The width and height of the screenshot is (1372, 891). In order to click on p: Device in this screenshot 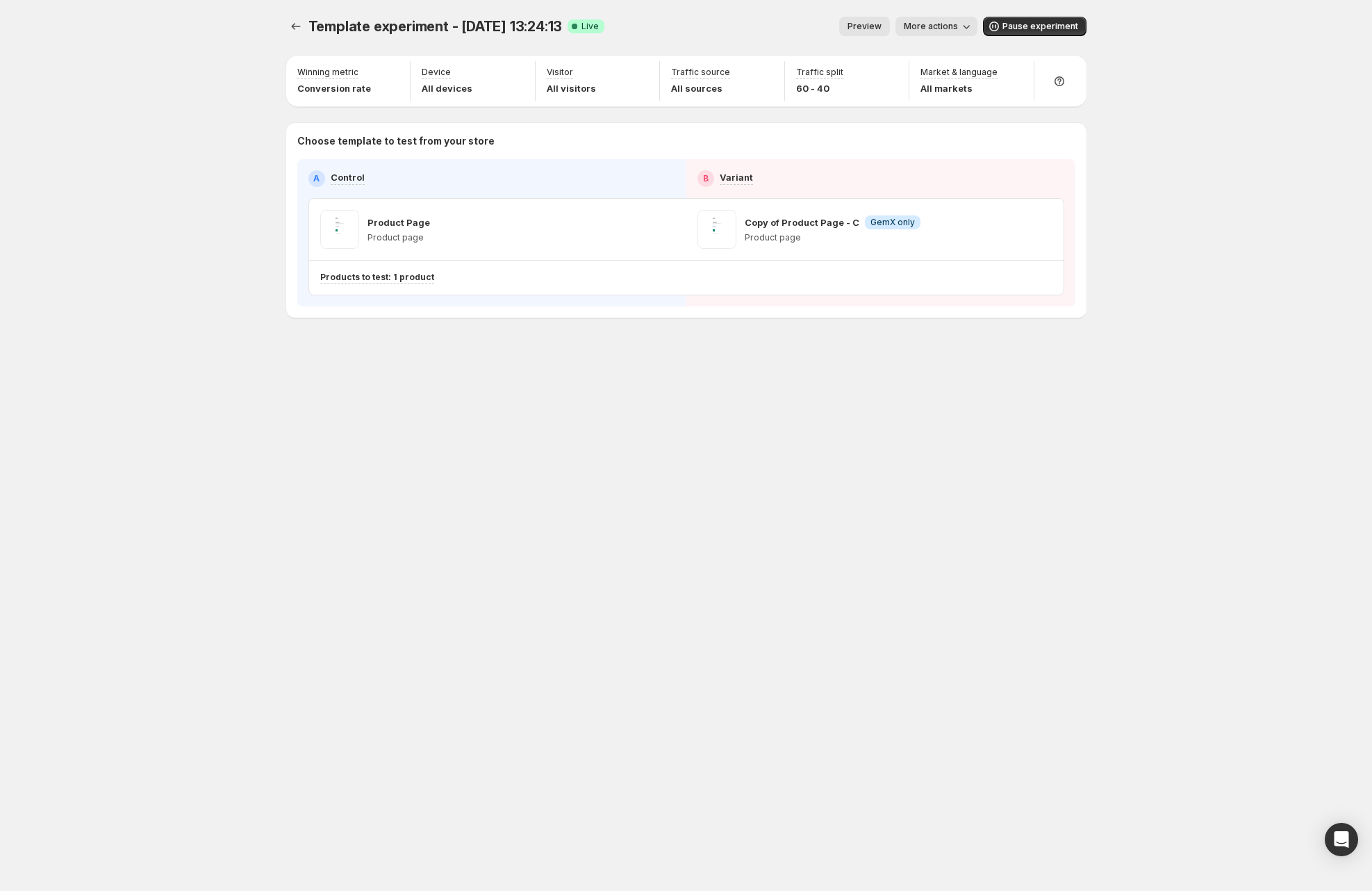, I will do `click(437, 73)`.